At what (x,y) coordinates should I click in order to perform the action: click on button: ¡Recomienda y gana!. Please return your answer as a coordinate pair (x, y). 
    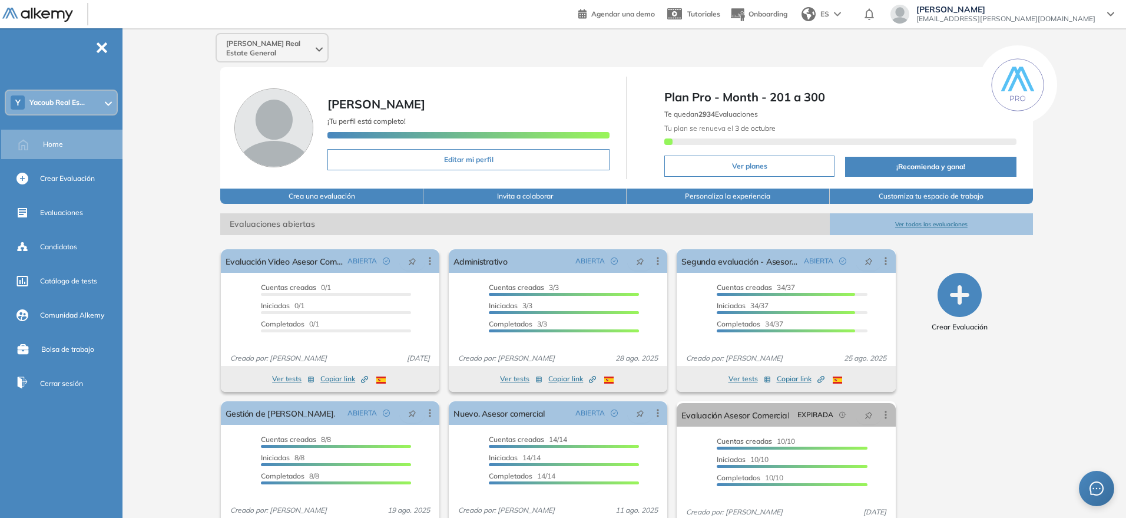
    Looking at the image, I should click on (931, 167).